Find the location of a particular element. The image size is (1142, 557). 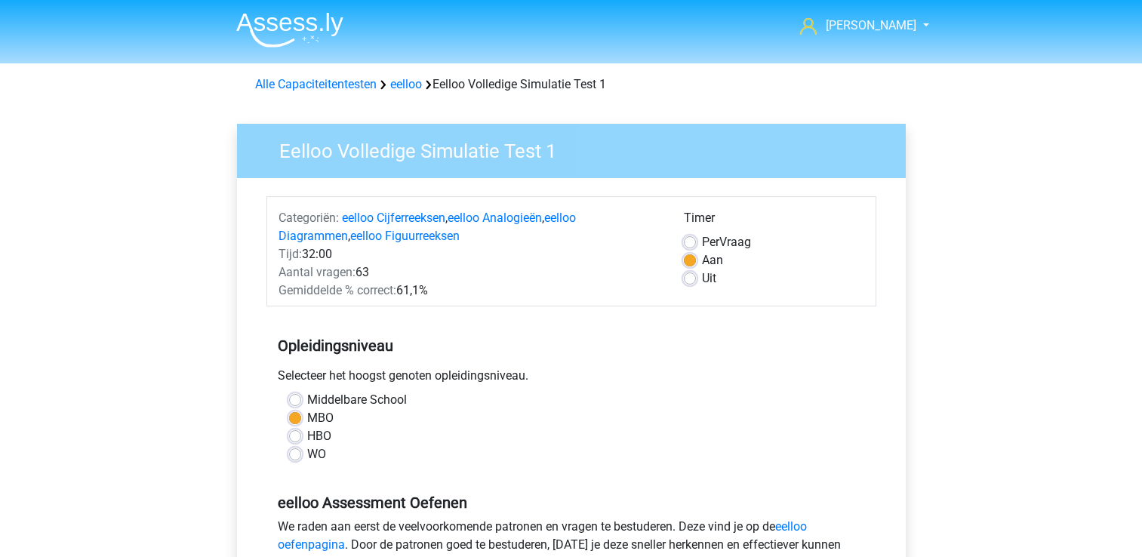

span: Categoriën: is located at coordinates (309, 217).